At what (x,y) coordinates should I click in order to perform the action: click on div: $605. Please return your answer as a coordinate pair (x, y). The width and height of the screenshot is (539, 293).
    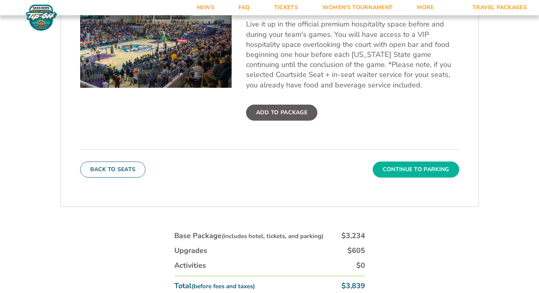
    Looking at the image, I should click on (356, 250).